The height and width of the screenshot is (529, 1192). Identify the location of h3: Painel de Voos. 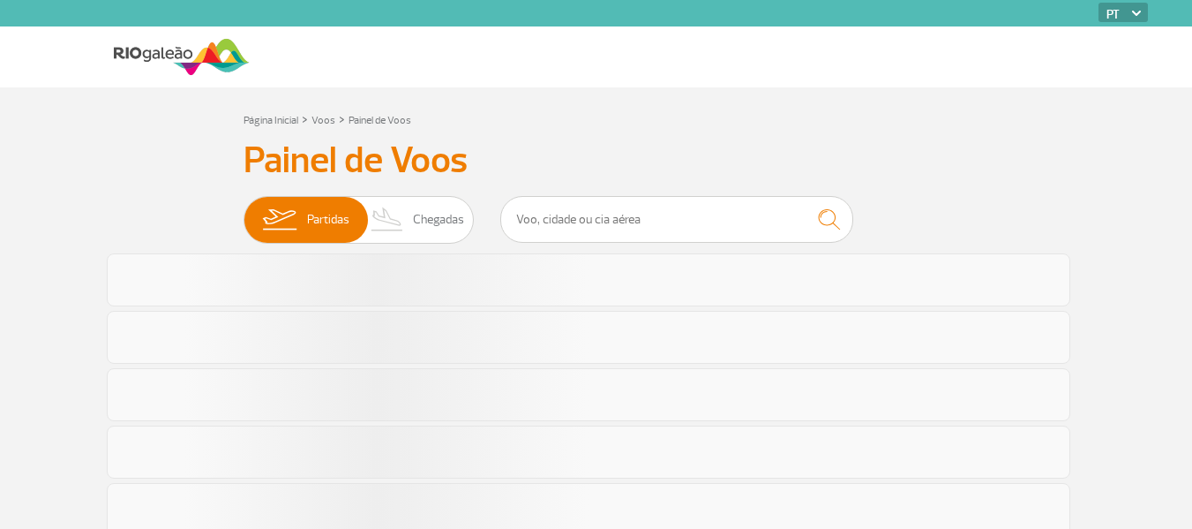
(597, 161).